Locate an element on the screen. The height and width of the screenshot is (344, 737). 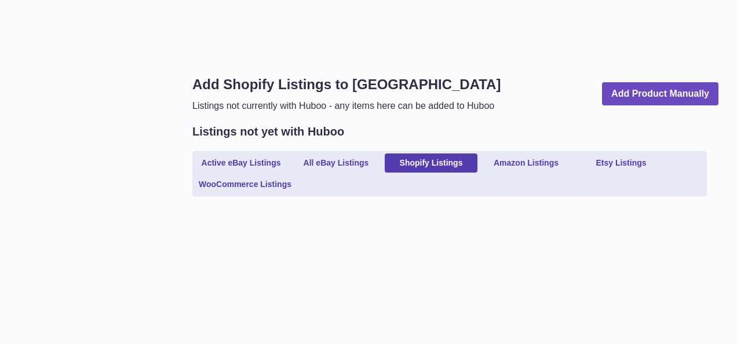
a: Etsy Listings is located at coordinates (621, 163).